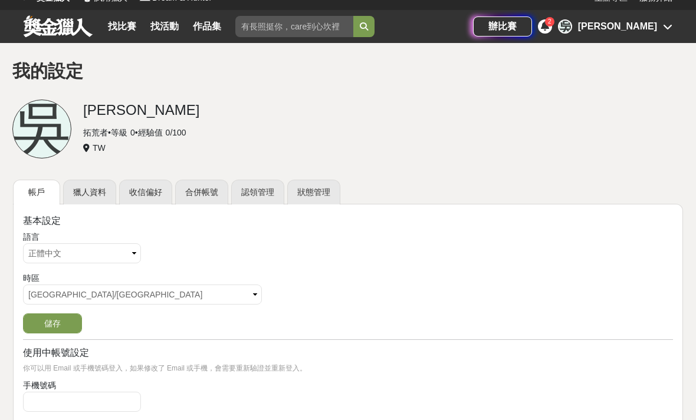 Image resolution: width=696 pixels, height=420 pixels. I want to click on a: 獵人資料, so click(90, 192).